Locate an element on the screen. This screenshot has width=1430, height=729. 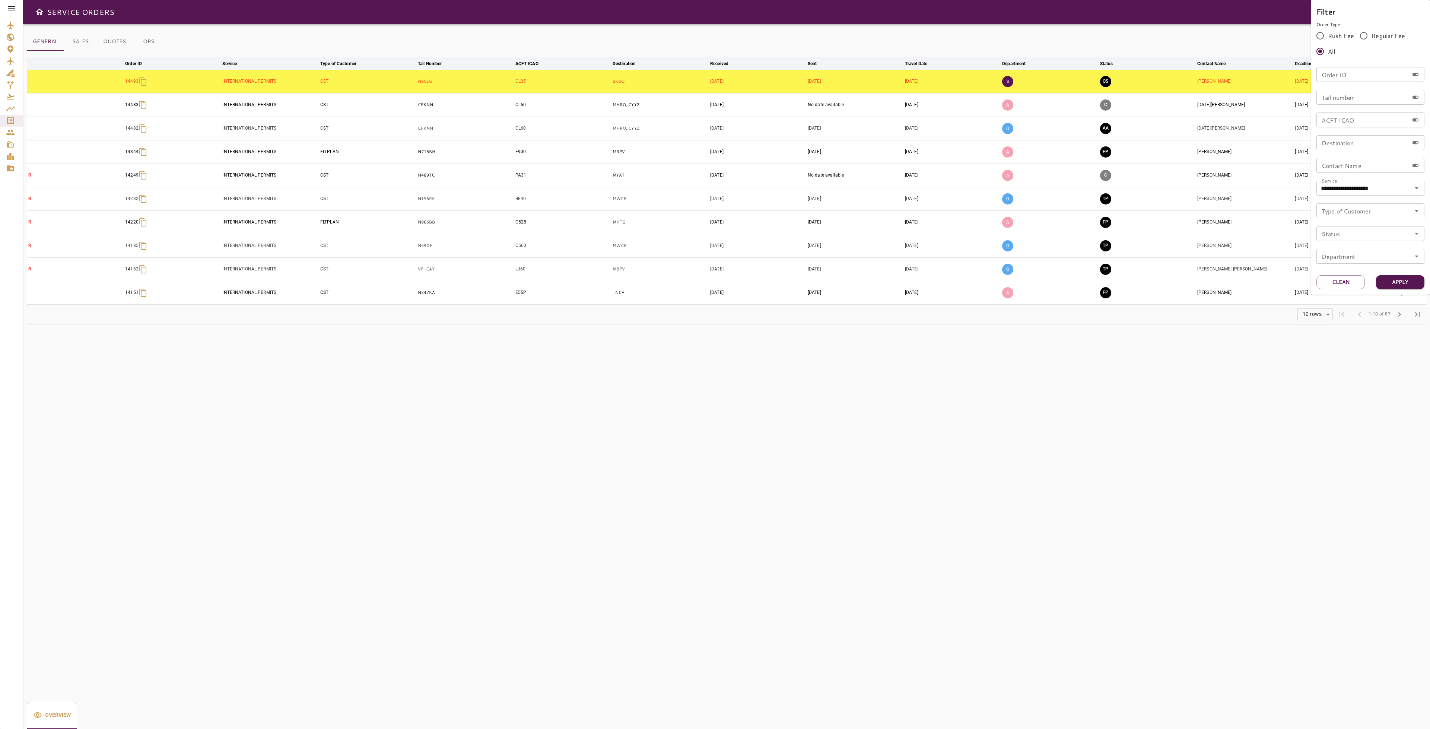
span: All is located at coordinates (1332, 51).